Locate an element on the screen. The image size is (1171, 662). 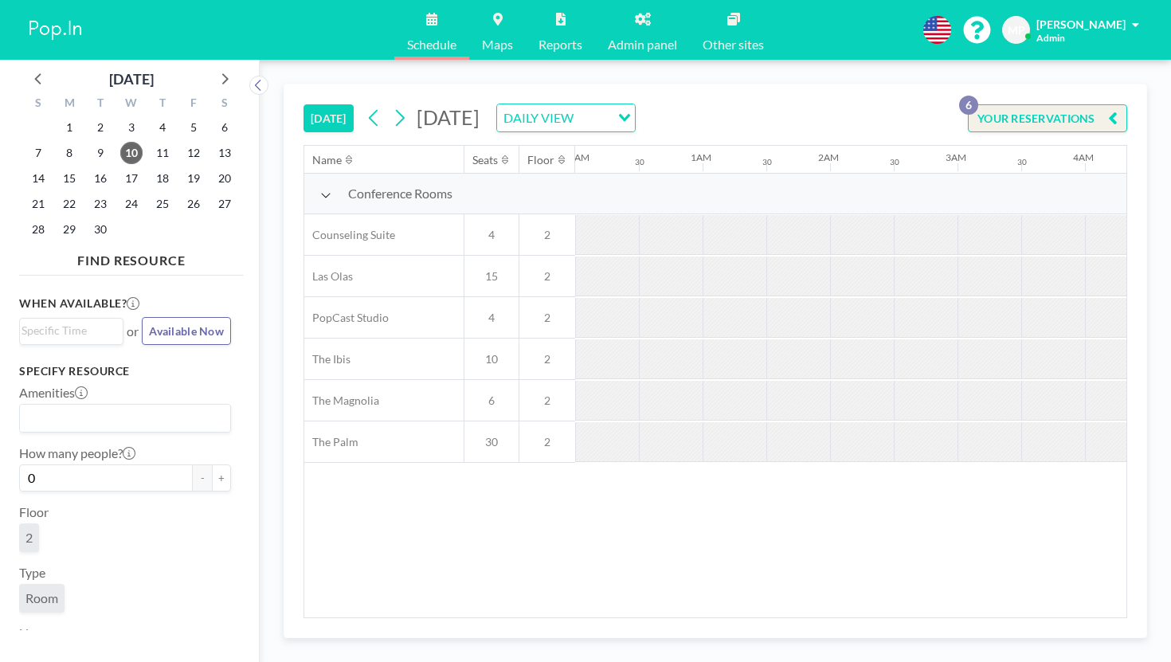
label: Amenities is located at coordinates (53, 393).